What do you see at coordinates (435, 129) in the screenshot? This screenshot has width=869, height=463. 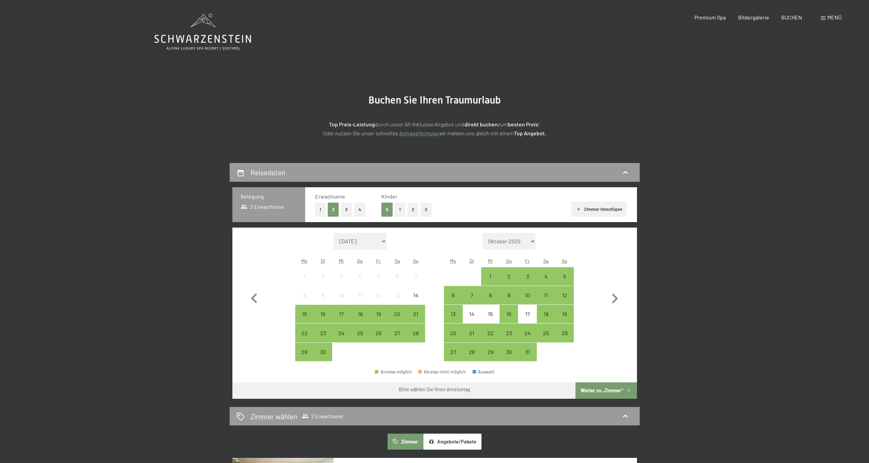 I see `p: durch unser All-inklusive Angebot und zum ! Oder nutzen Sie unser schnelles wir melden uns gleich...` at bounding box center [435, 129].